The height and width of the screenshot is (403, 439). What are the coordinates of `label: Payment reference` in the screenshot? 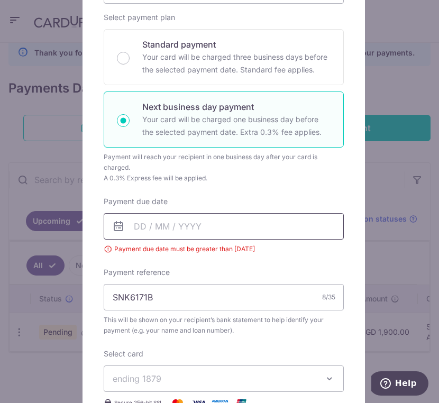 It's located at (136, 272).